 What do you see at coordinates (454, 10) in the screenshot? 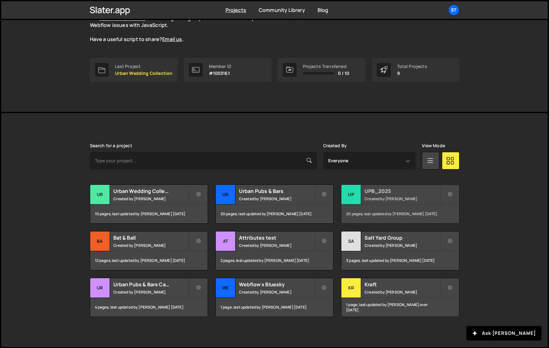
I see `a: st` at bounding box center [454, 10].